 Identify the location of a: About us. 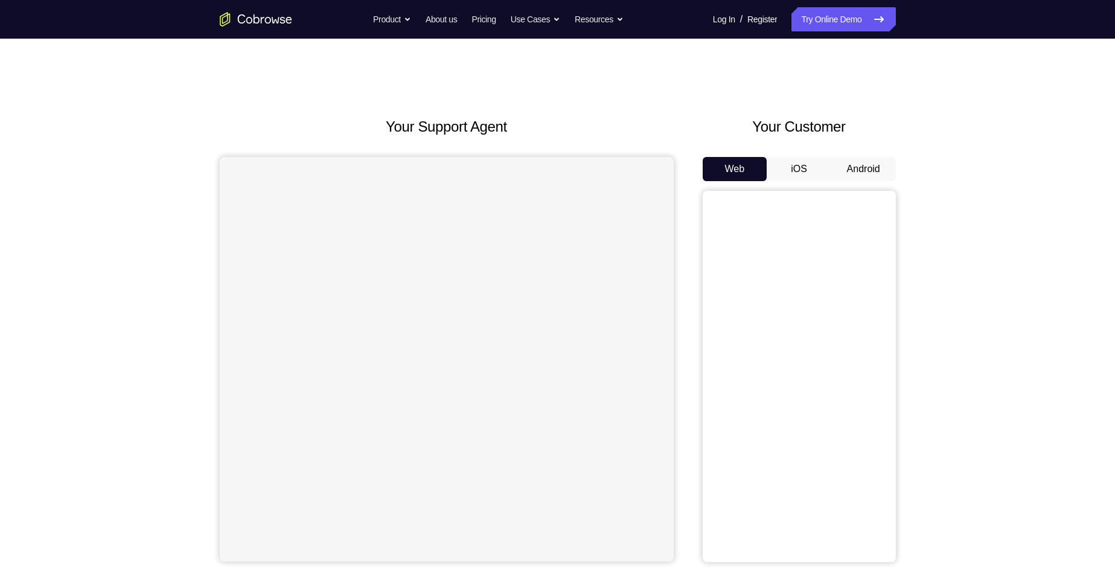
(441, 19).